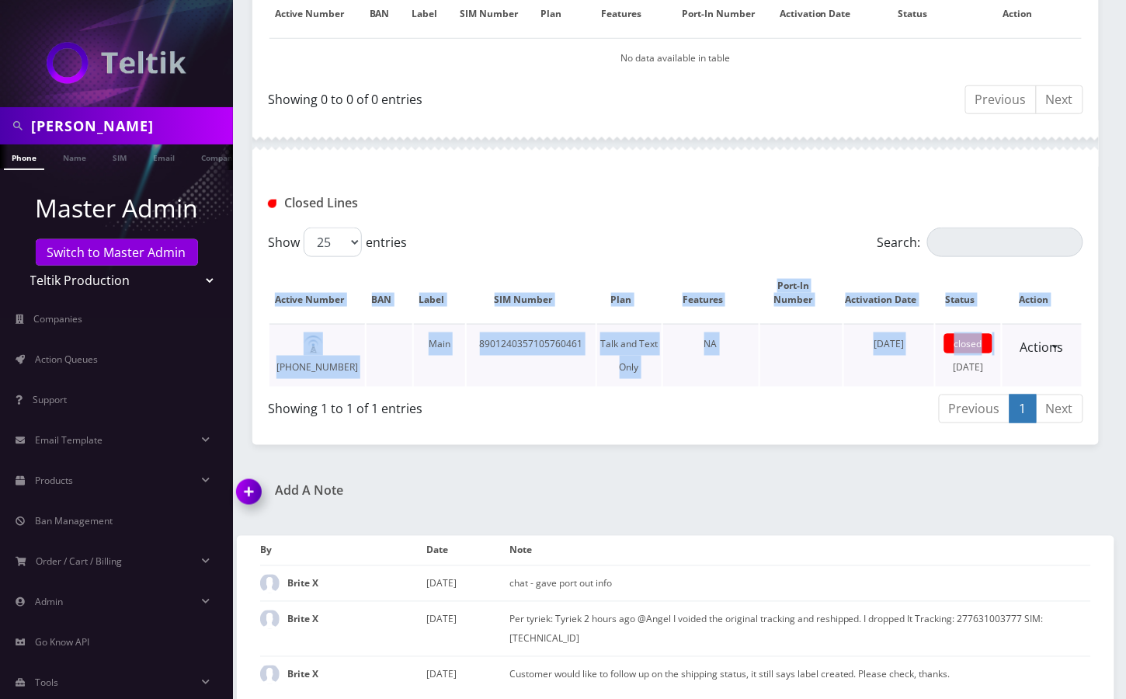 The height and width of the screenshot is (699, 1126). Describe the element at coordinates (47, 682) in the screenshot. I see `span: Tools` at that location.